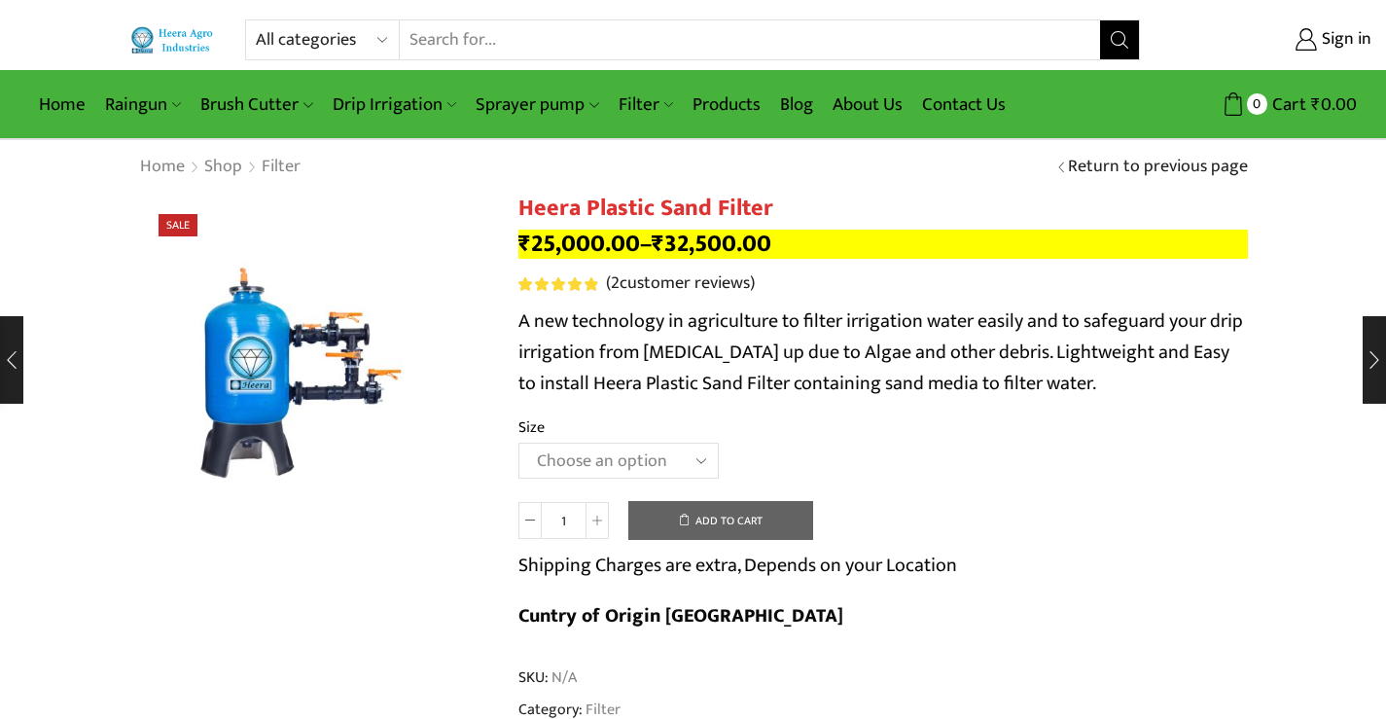 The image size is (1386, 719). What do you see at coordinates (796, 104) in the screenshot?
I see `a: Blog` at bounding box center [796, 104].